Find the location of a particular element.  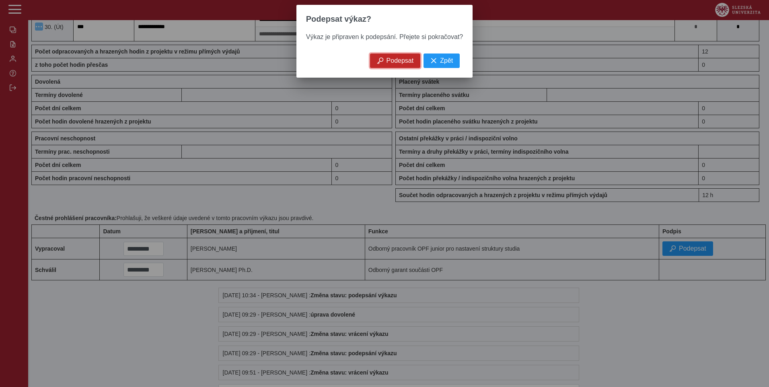

button: Podepsat is located at coordinates (396, 61).